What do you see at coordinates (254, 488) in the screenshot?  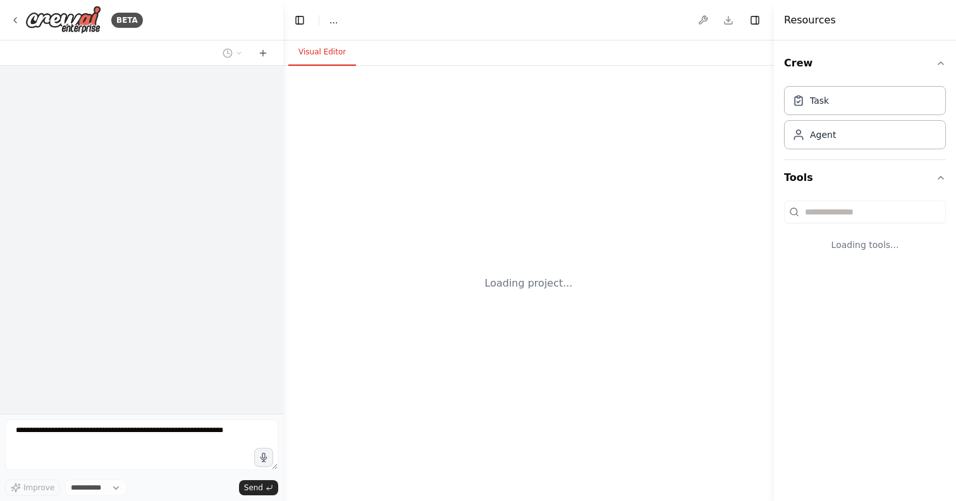 I see `span: Send` at bounding box center [254, 488].